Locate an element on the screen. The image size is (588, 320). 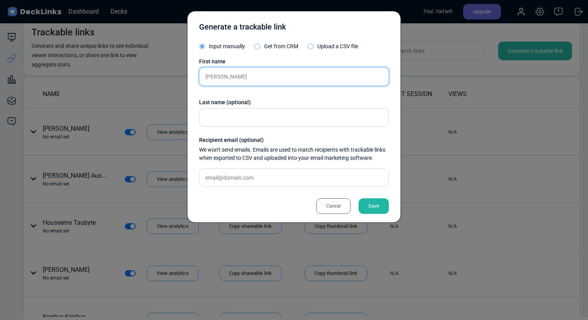
div: We won't send emails. Emails are used to match recipients with trackable links when exported to C... is located at coordinates (294, 154).